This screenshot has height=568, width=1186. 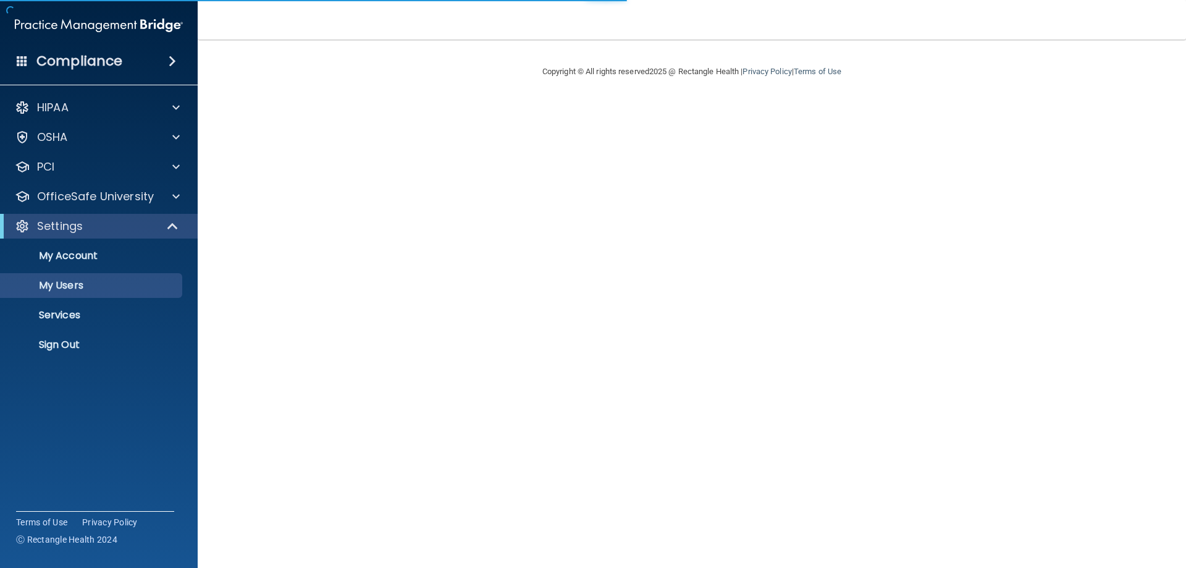 I want to click on p: OSHA, so click(x=53, y=137).